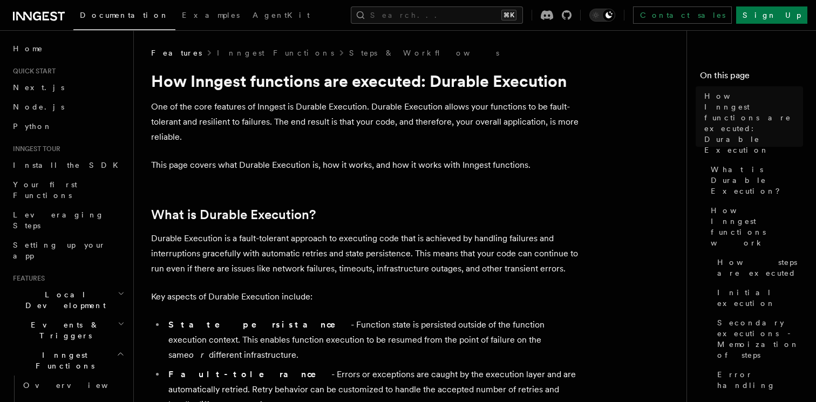  I want to click on a: Python, so click(67, 126).